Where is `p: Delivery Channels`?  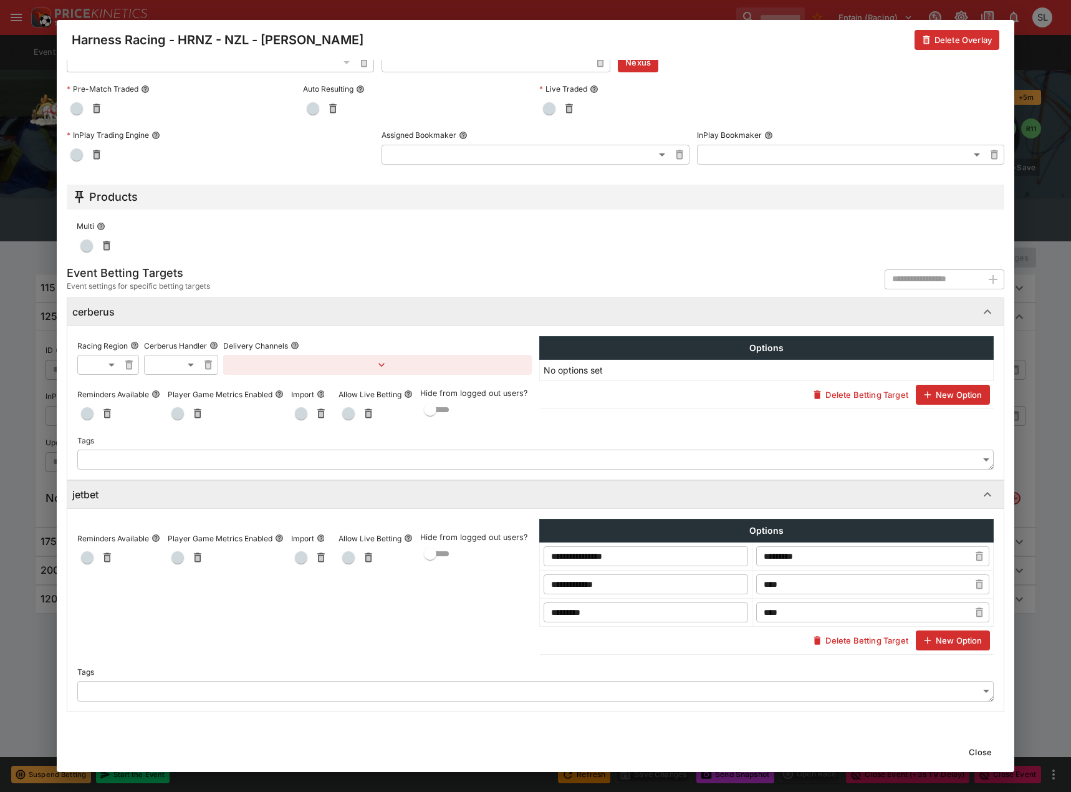 p: Delivery Channels is located at coordinates (256, 345).